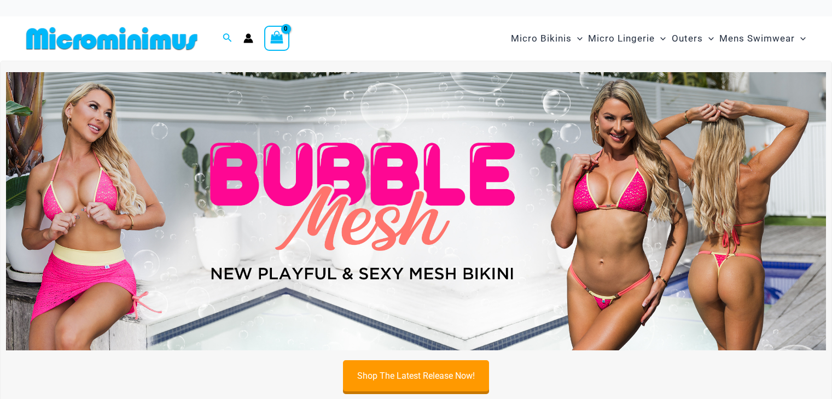  What do you see at coordinates (658, 38) in the screenshot?
I see `nav: Site Navigation` at bounding box center [658, 38].